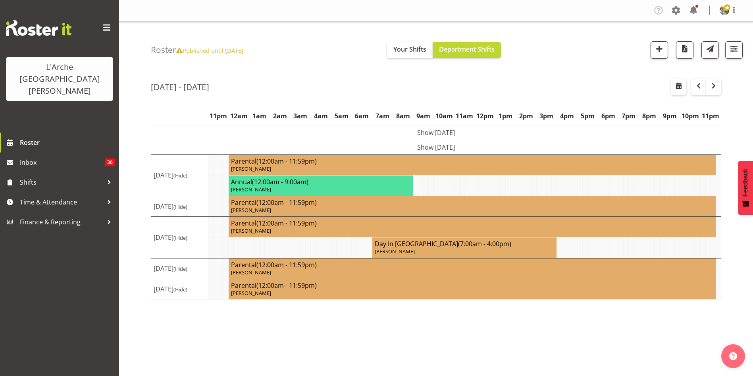 The image size is (753, 376). I want to click on span: Shifts, so click(62, 182).